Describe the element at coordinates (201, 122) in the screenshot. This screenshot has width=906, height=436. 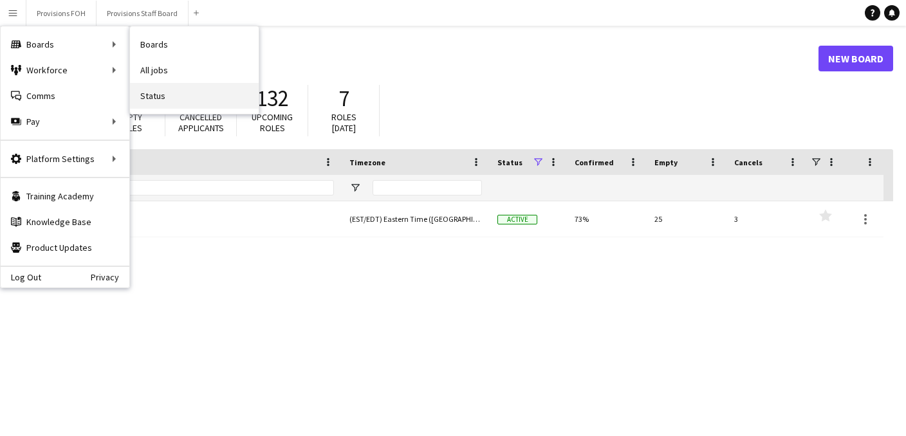
I see `span: Cancelled applicants` at that location.